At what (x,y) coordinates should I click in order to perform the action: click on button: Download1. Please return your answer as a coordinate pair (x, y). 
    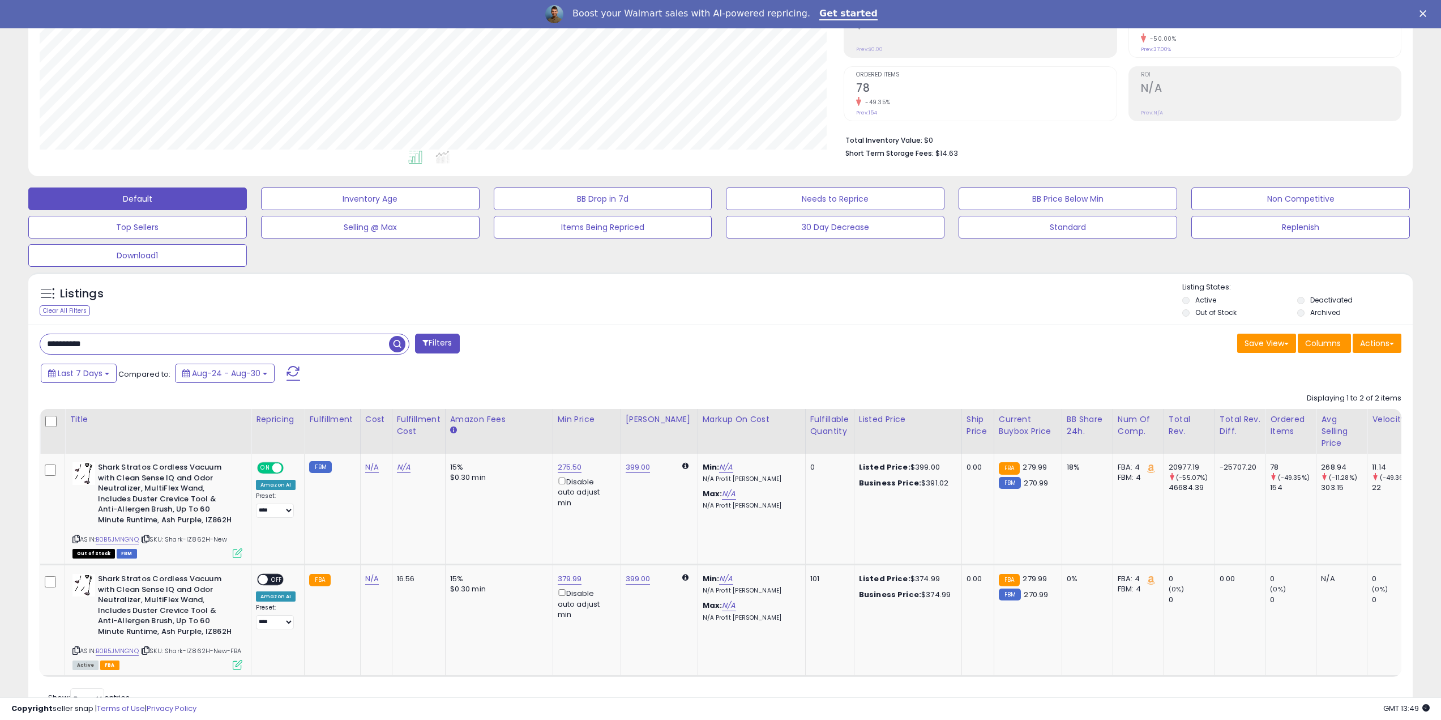
    Looking at the image, I should click on (138, 255).